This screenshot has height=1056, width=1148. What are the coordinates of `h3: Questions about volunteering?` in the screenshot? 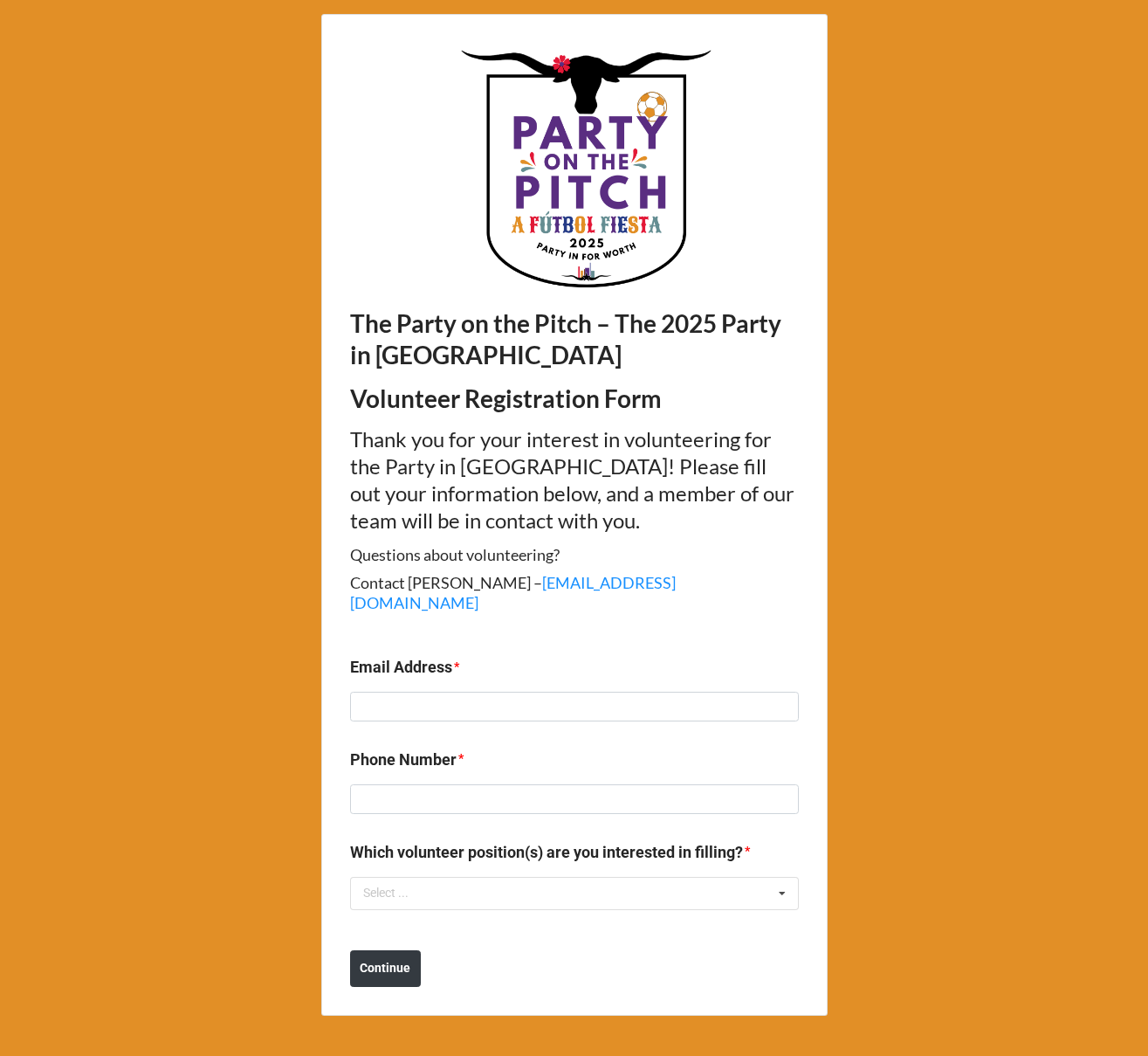 It's located at (575, 555).